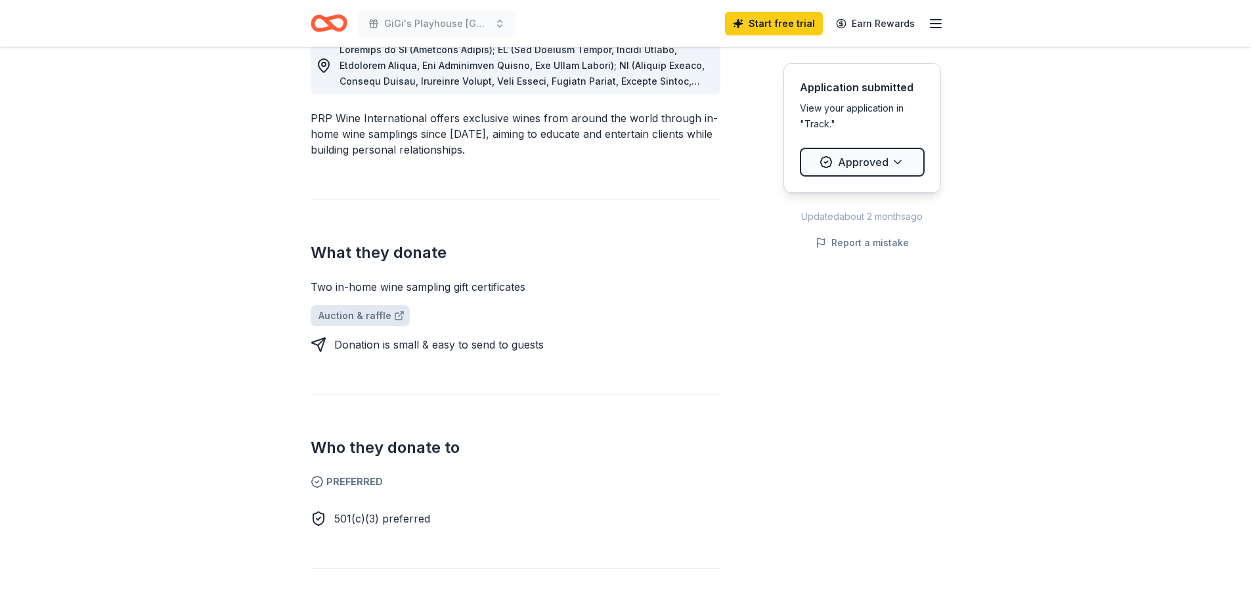 The image size is (1251, 598). Describe the element at coordinates (862, 162) in the screenshot. I see `button: Approved` at that location.